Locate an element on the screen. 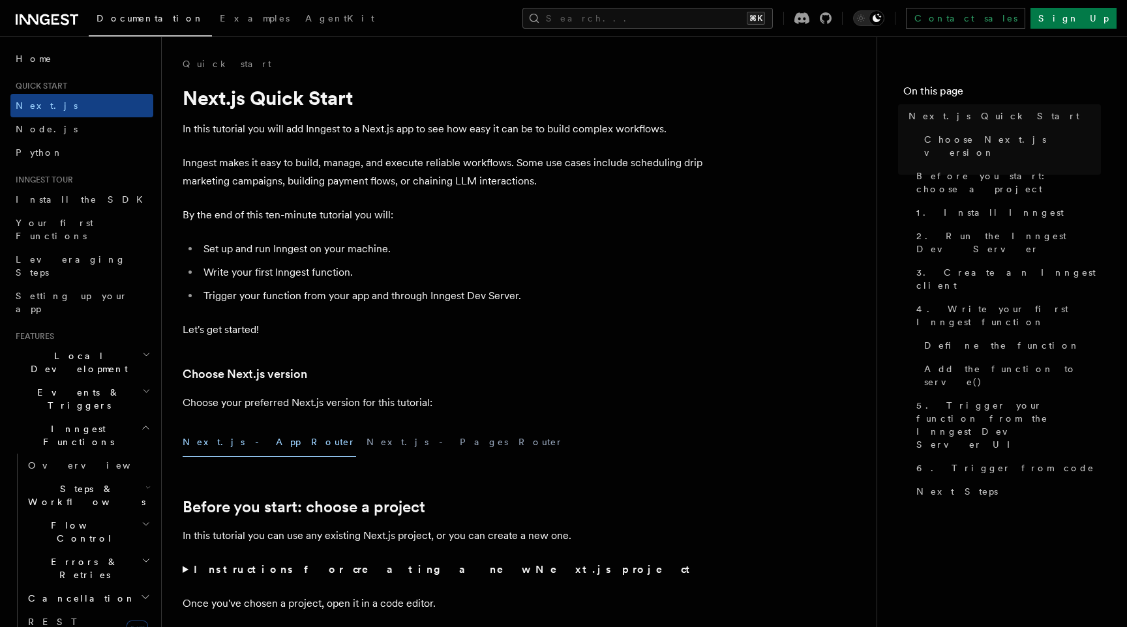  span: Setting up your app is located at coordinates (72, 303).